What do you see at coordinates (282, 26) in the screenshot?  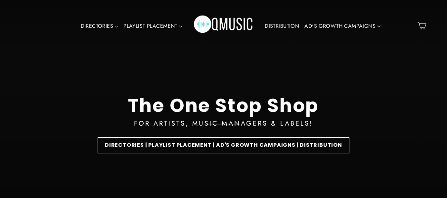 I see `a: DISTRIBUTION` at bounding box center [282, 26].